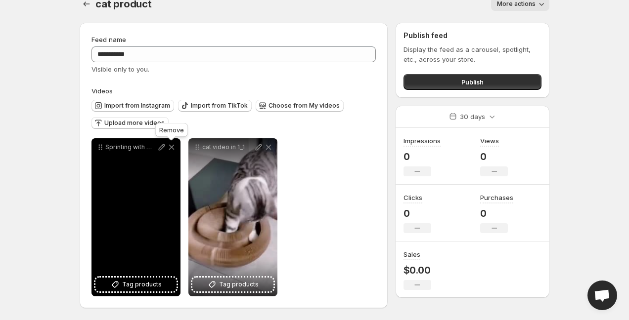 The image size is (629, 320). I want to click on span: Import from TikTok, so click(219, 106).